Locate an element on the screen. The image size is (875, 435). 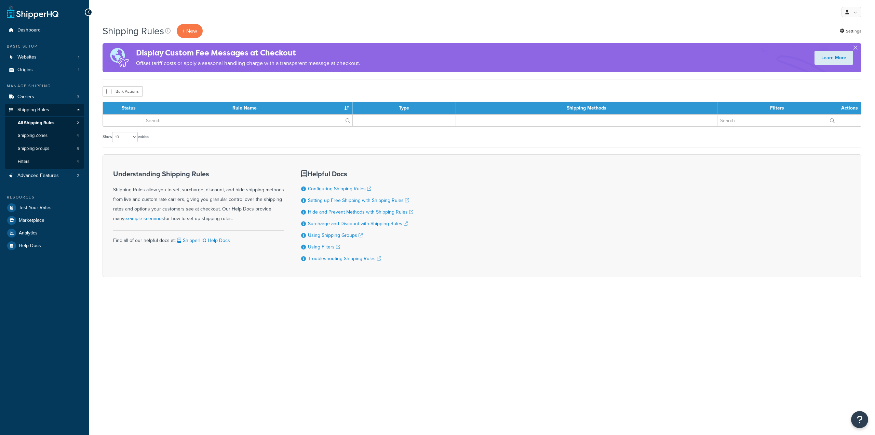
div: Shipping Rules allow you to set, surcharge, discount, and hide shipping methods from live and cus... is located at coordinates (199, 197).